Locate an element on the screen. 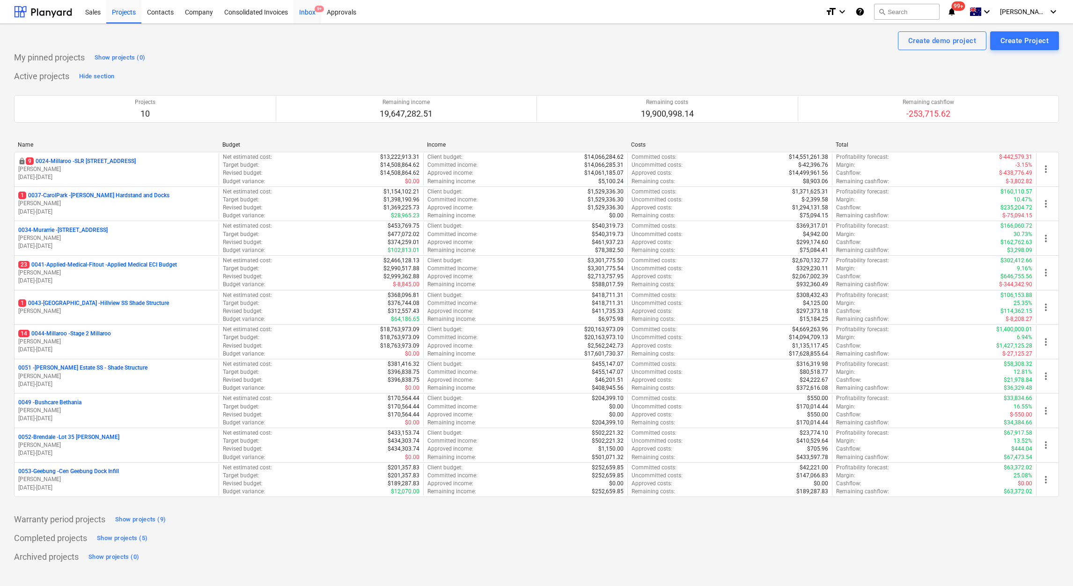 The height and width of the screenshot is (586, 1073). div: Create Project is located at coordinates (1024, 41).